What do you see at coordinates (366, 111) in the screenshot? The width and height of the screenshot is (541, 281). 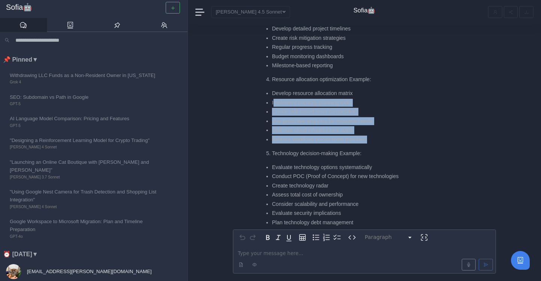 I see `li: Create skill-based team composition` at bounding box center [366, 111].